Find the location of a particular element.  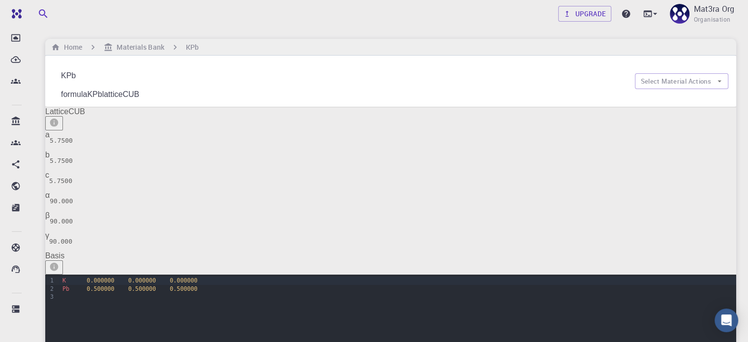

h6: Materials Bank is located at coordinates (138, 47).